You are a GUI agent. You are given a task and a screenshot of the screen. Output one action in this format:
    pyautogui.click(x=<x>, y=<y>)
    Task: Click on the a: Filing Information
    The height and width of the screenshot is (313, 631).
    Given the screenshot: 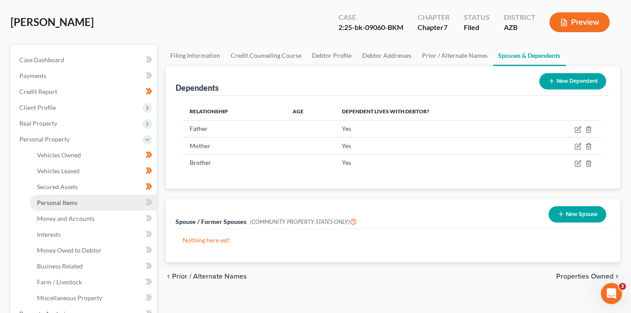 What is the action you would take?
    pyautogui.click(x=195, y=55)
    